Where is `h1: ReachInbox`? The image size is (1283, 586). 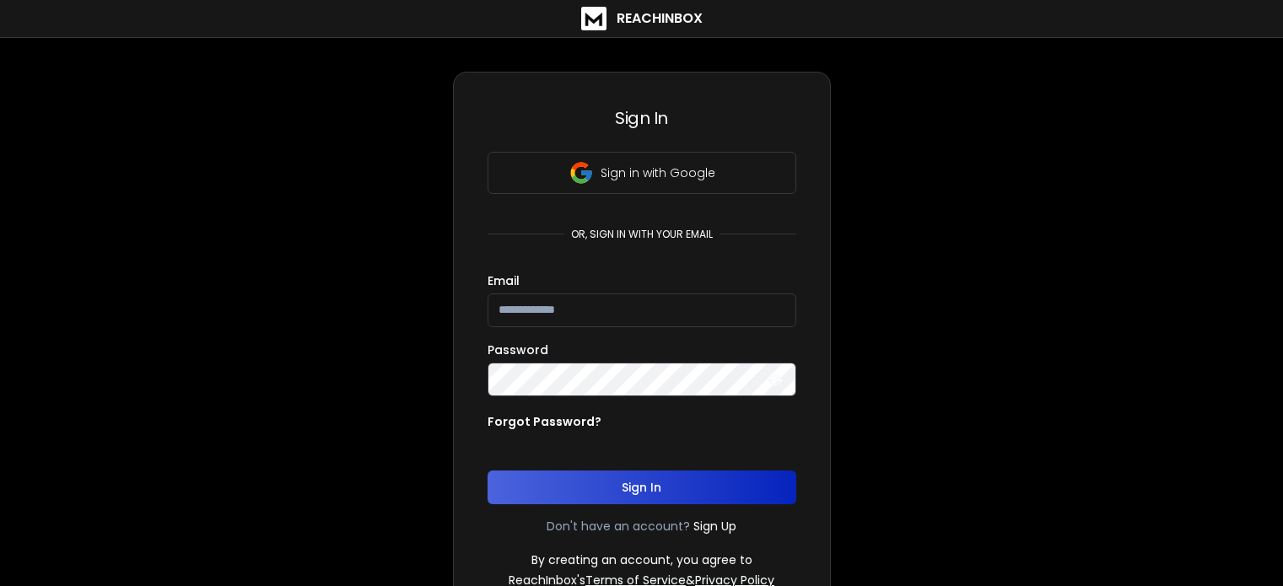 h1: ReachInbox is located at coordinates (660, 19).